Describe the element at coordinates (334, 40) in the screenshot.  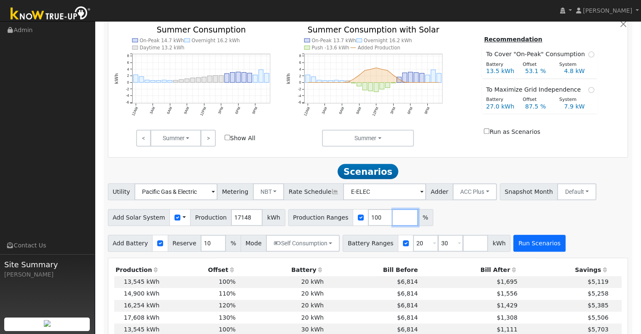
I see `text: On-Peak 13.7 kWh` at that location.